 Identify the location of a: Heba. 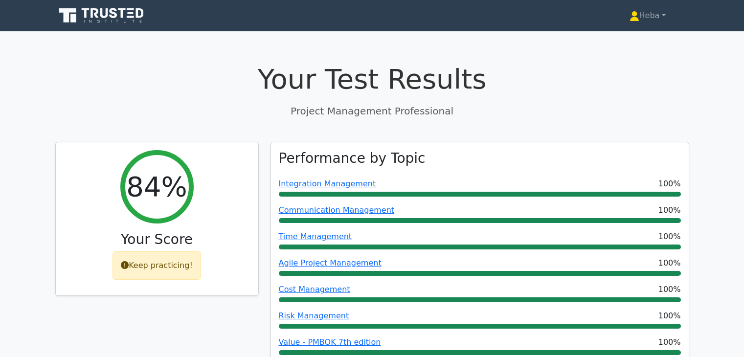
(648, 16).